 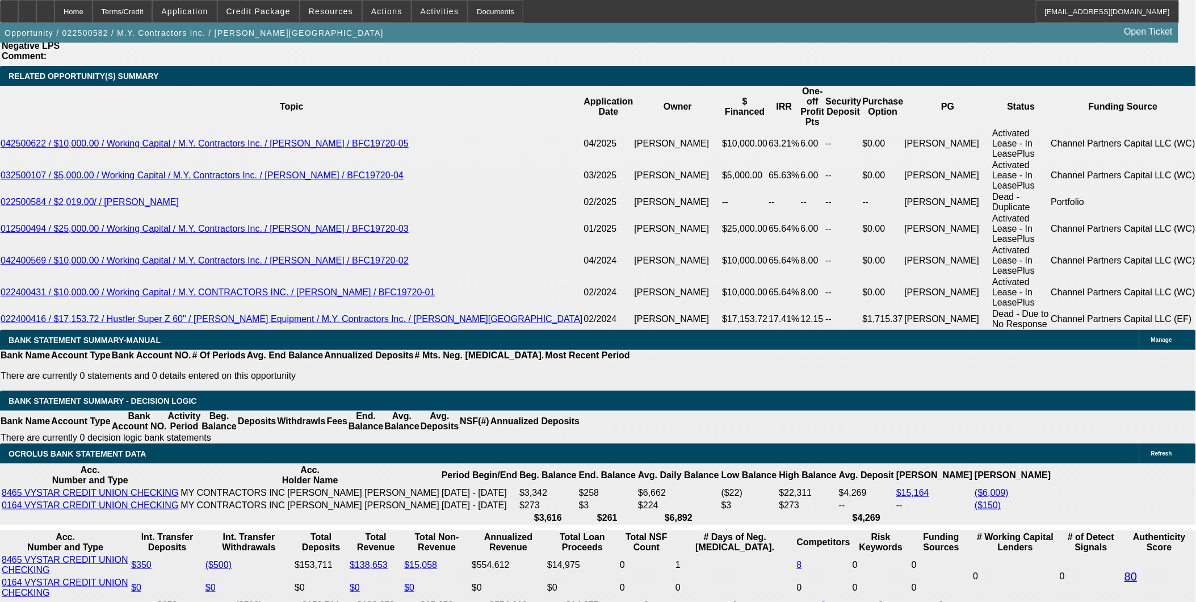 I want to click on td: $14,975, so click(x=582, y=565).